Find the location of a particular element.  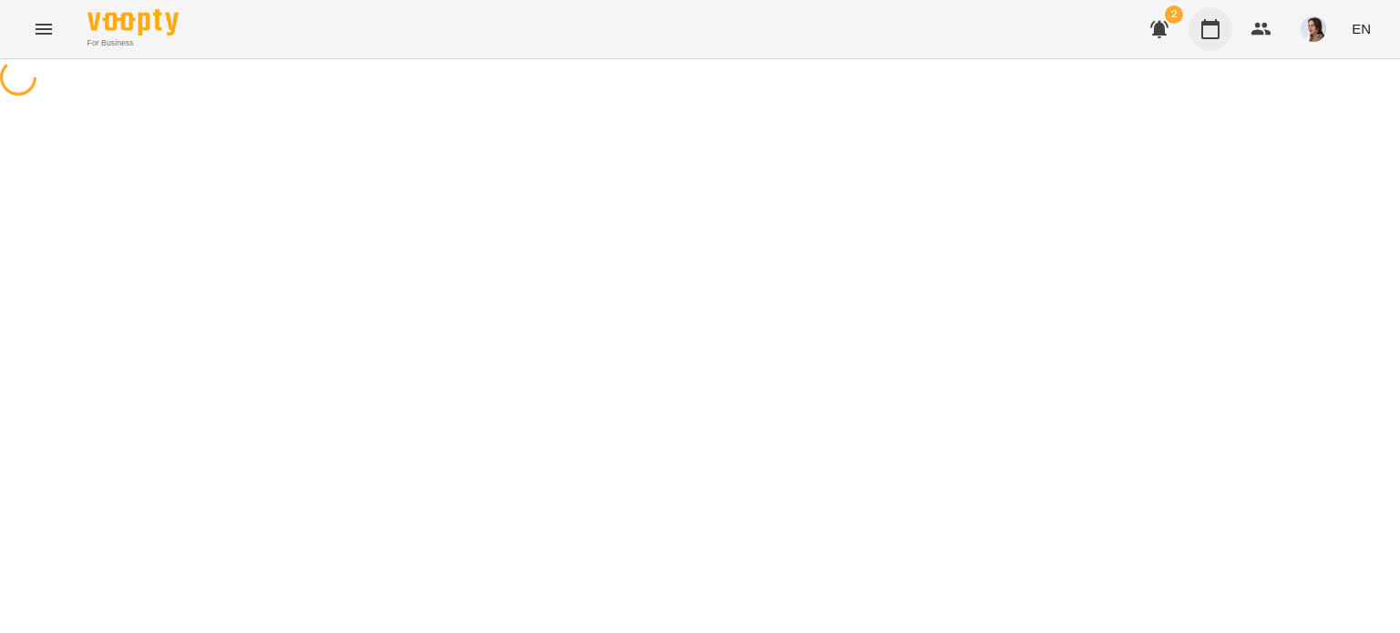

span: EN is located at coordinates (1360, 28).